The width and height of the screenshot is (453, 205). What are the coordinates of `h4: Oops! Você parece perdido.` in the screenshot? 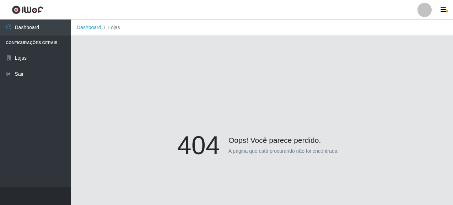 It's located at (262, 137).